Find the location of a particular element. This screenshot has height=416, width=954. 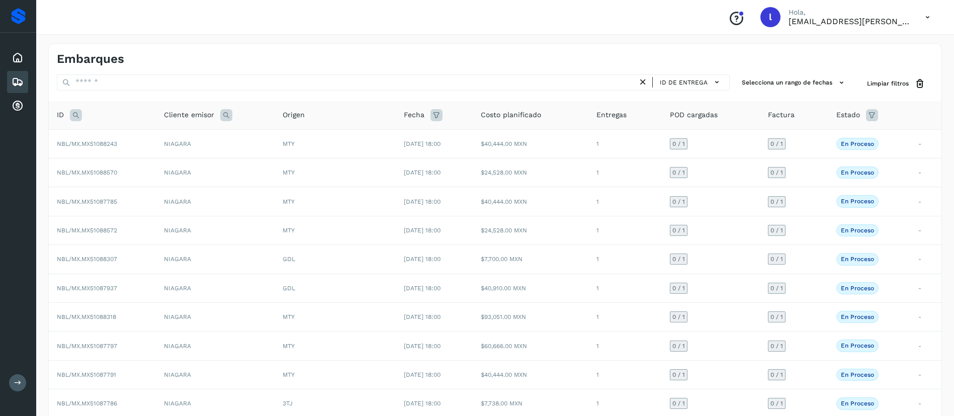

button: Limpiar filtros is located at coordinates (896, 83).